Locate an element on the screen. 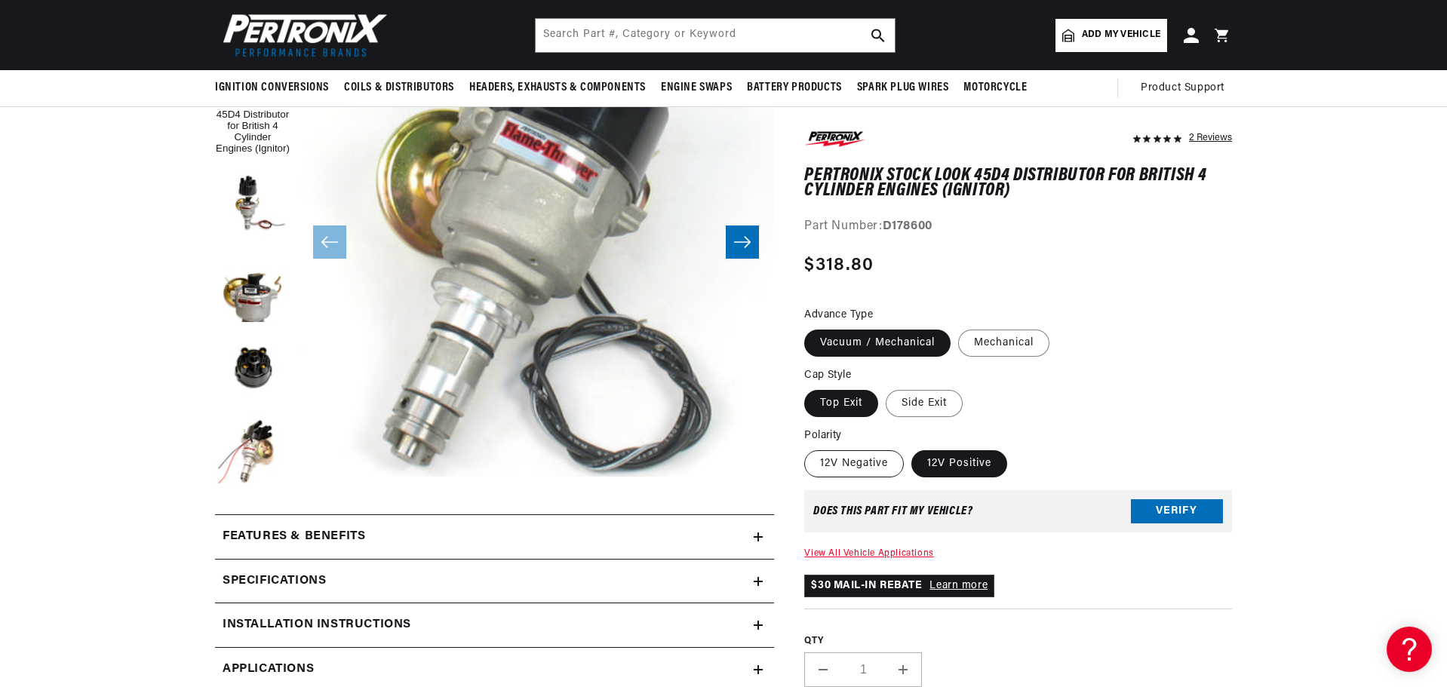  summary: Specifications is located at coordinates (494, 582).